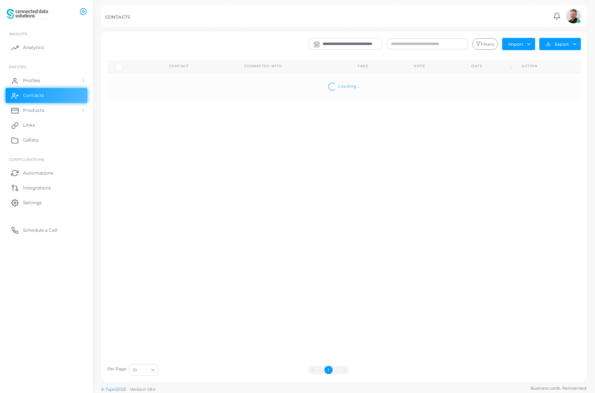  What do you see at coordinates (111, 389) in the screenshot?
I see `a: Tapni` at bounding box center [111, 389].